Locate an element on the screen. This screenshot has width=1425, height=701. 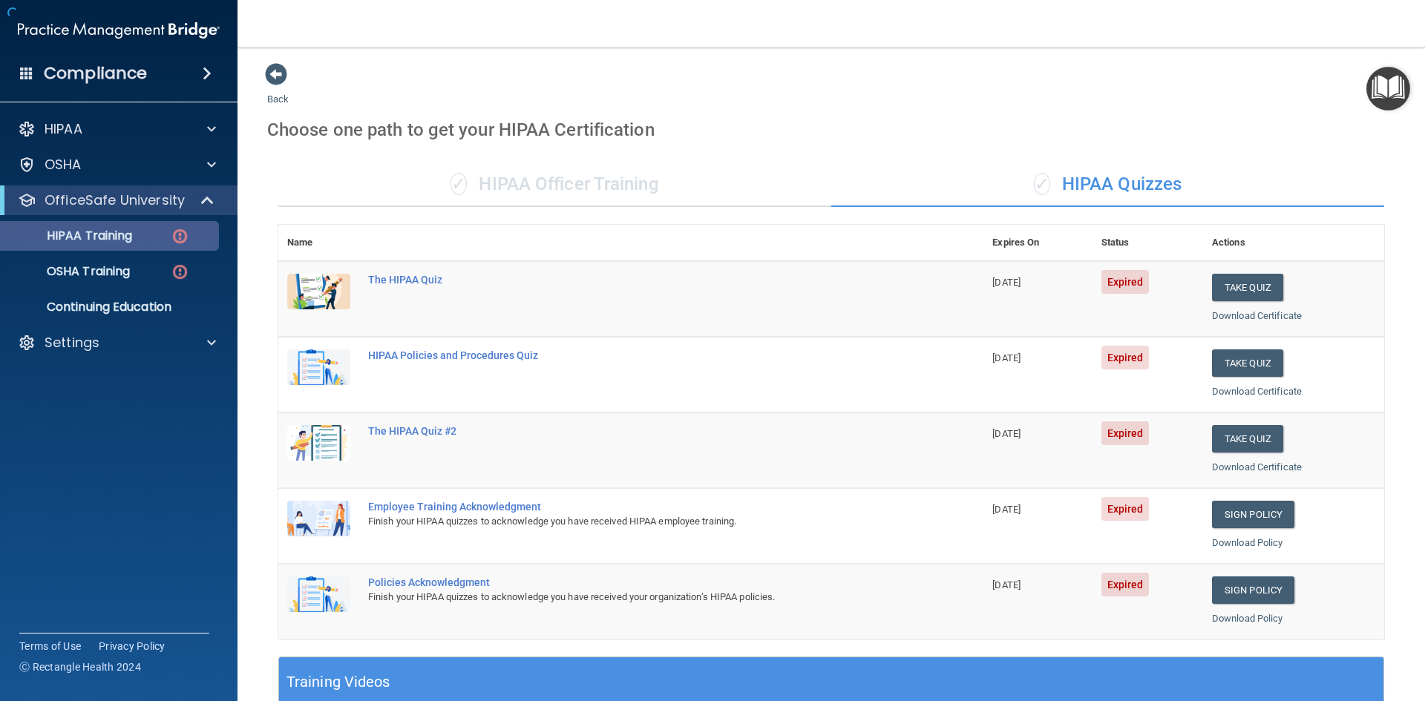
div: Policies Acknowledgment is located at coordinates (638, 582).